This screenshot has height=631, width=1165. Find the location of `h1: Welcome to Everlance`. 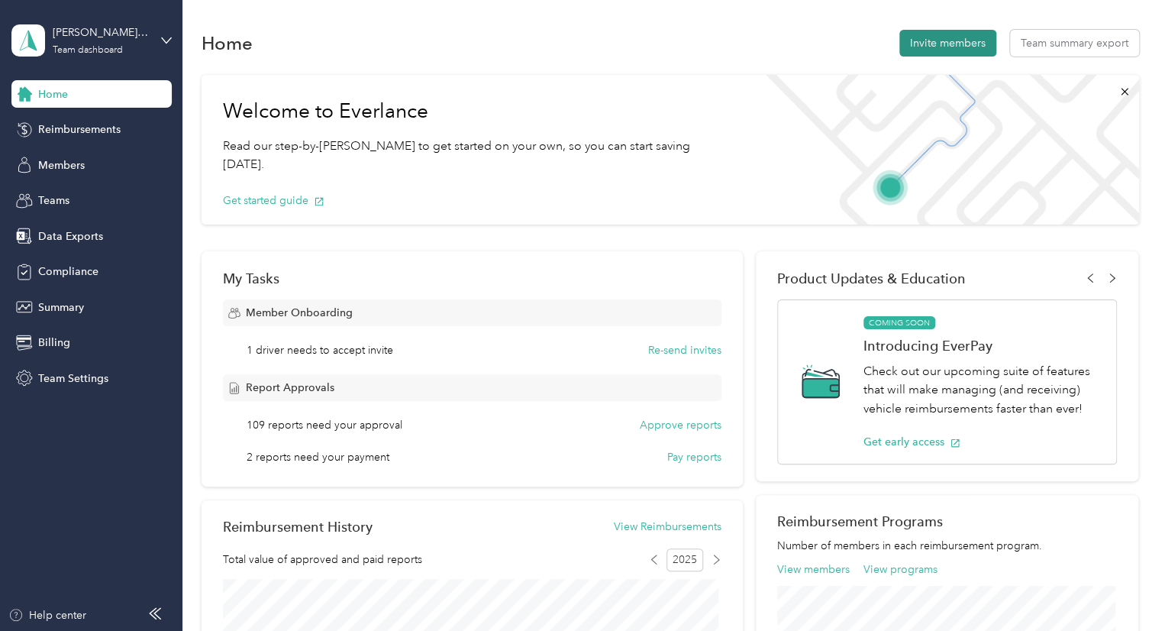

h1: Welcome to Everlance is located at coordinates (476, 111).